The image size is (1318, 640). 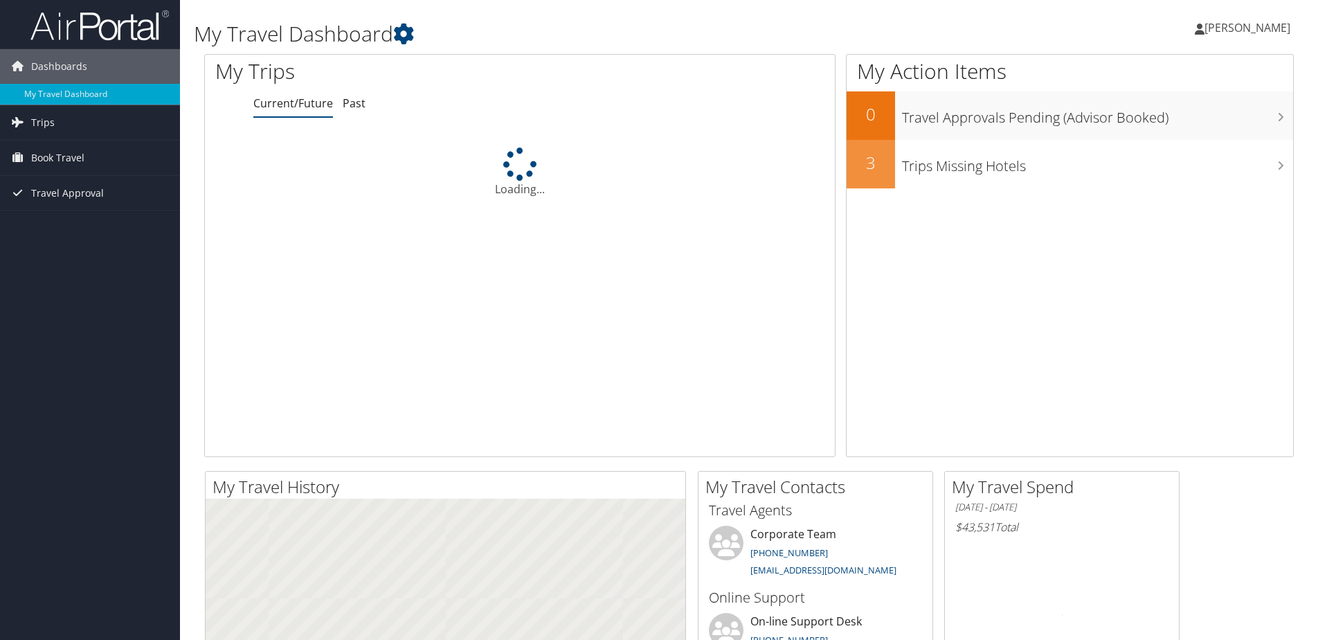 What do you see at coordinates (354, 103) in the screenshot?
I see `a: Past` at bounding box center [354, 103].